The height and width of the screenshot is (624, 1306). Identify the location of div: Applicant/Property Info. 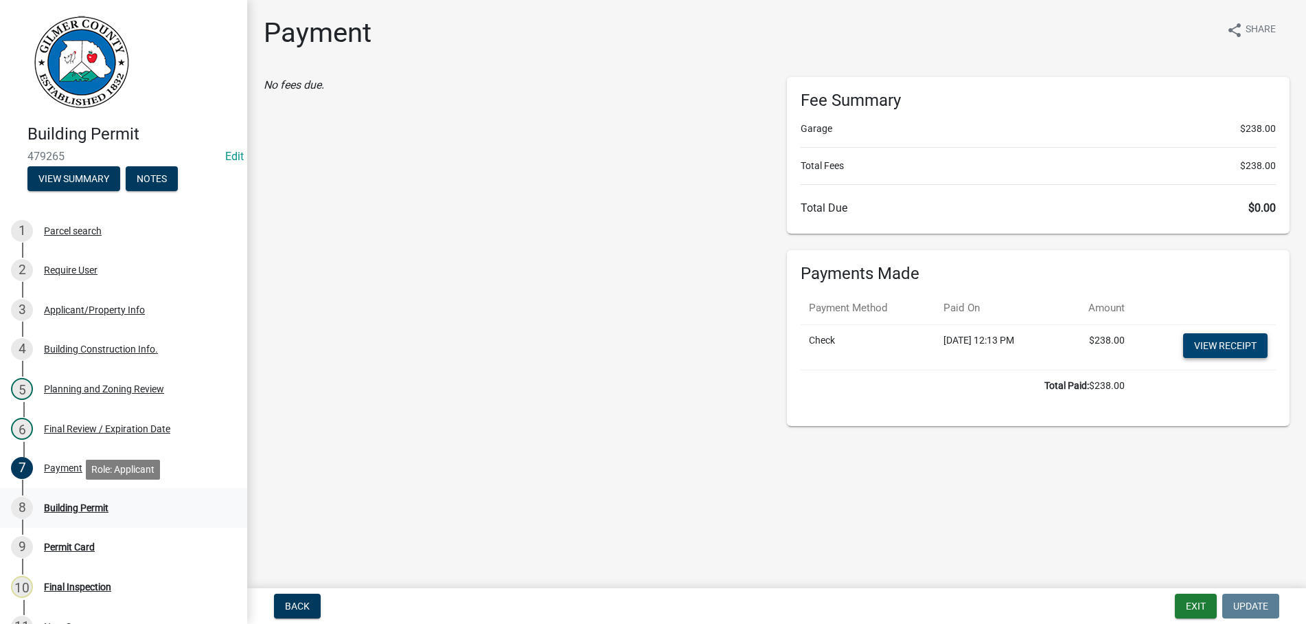
(94, 310).